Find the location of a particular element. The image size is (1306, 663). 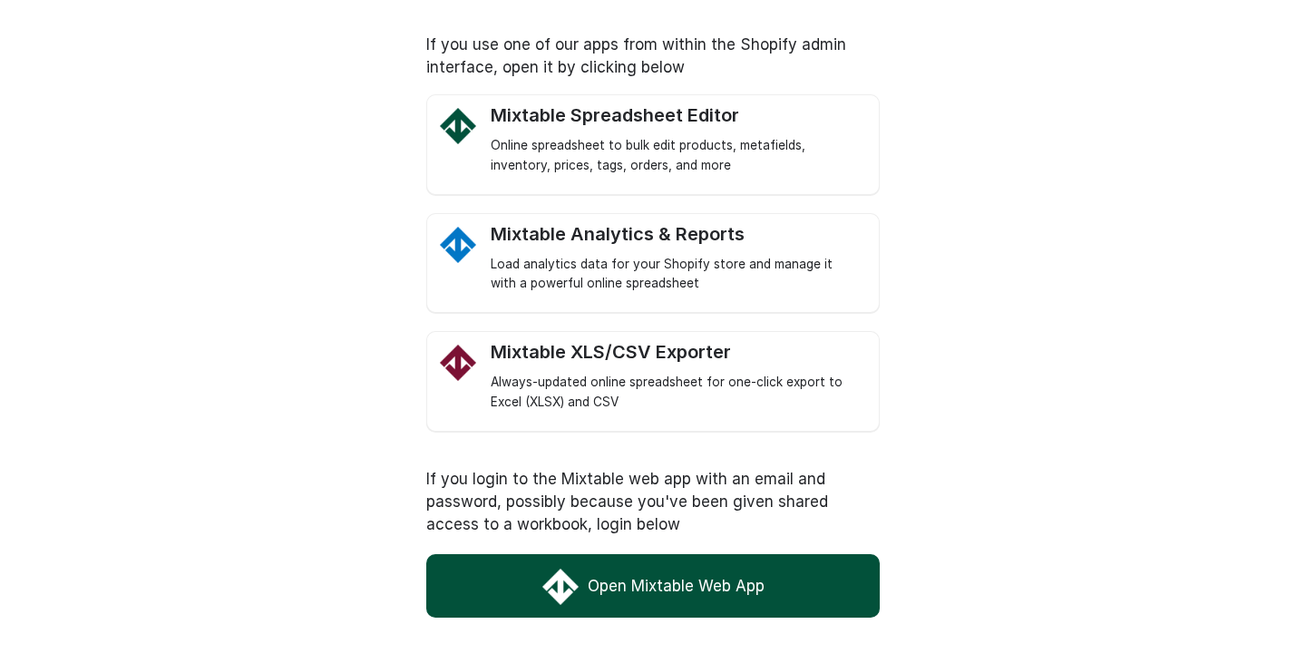

a: Open Mixtable Web App is located at coordinates (653, 586).